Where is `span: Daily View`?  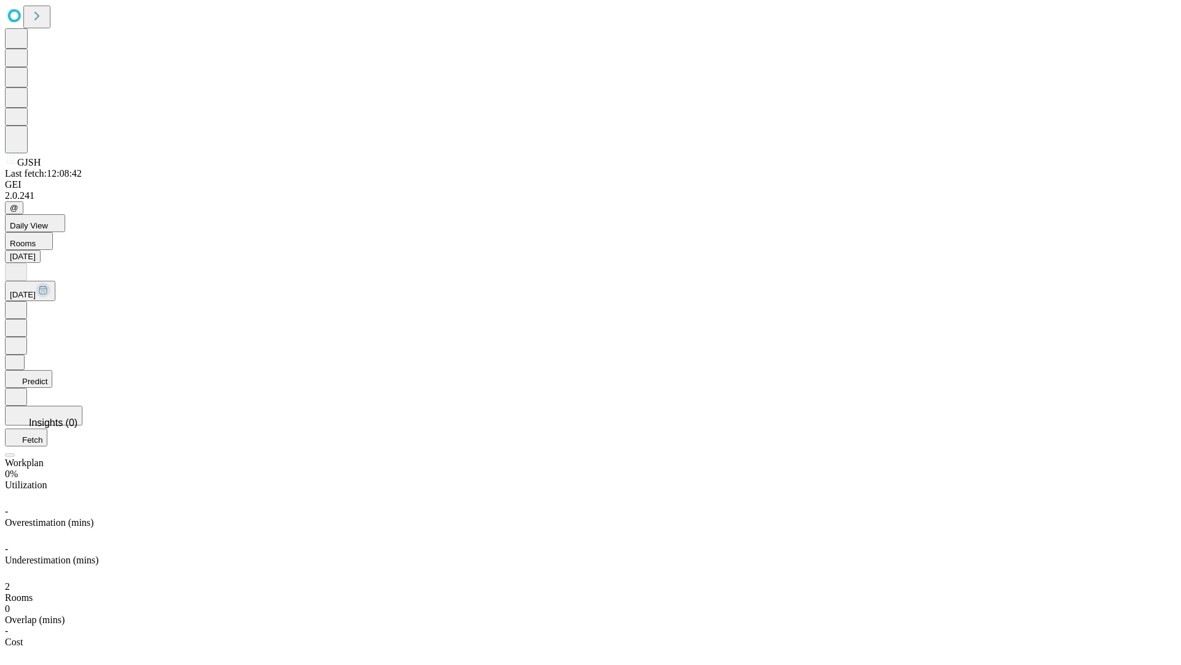
span: Daily View is located at coordinates (29, 225).